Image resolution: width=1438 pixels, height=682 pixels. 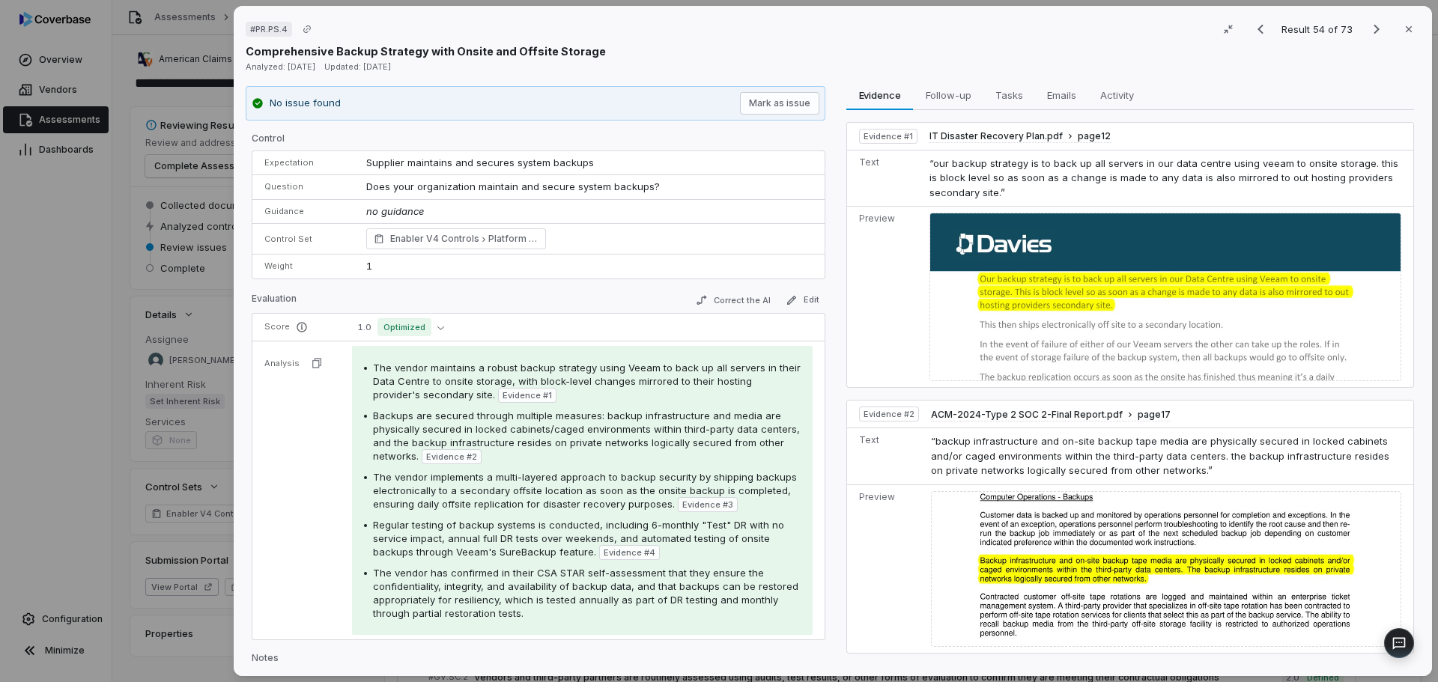 I want to click on span: The vendor has confirmed in their CSA STAR self-assessment that they ensure the confidentiality, ..., so click(x=586, y=593).